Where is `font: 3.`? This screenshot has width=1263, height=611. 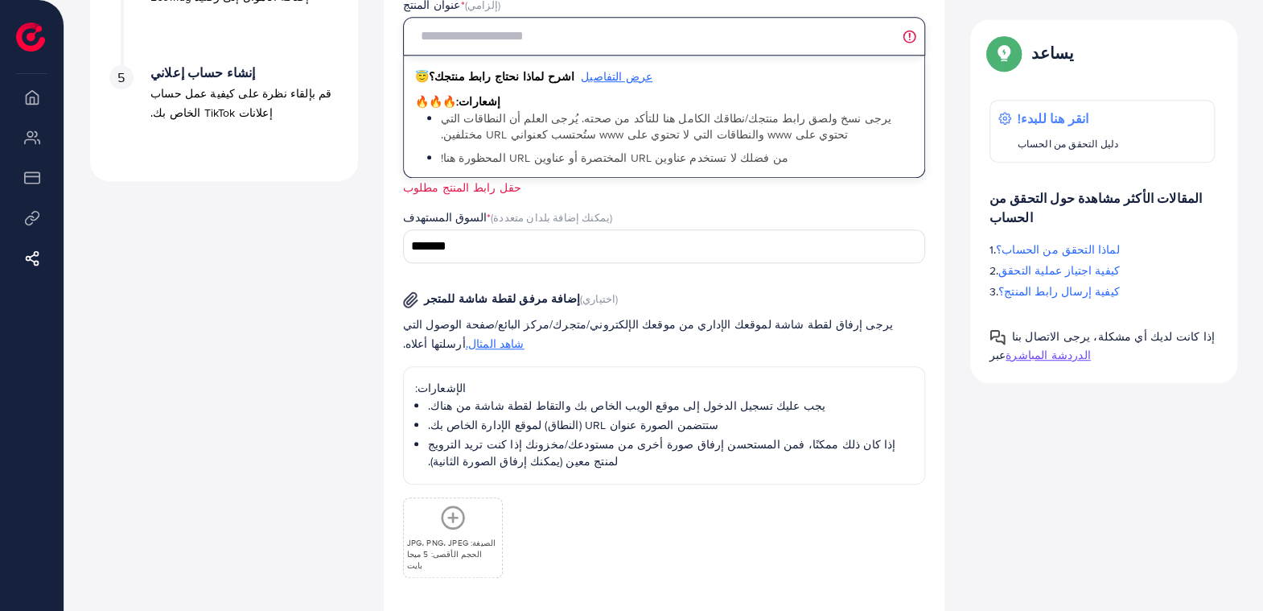 font: 3. is located at coordinates (994, 291).